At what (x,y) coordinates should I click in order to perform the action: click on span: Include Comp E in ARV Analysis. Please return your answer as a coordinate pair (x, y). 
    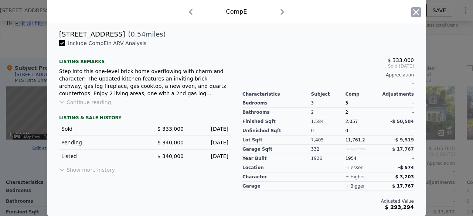
    Looking at the image, I should click on (107, 43).